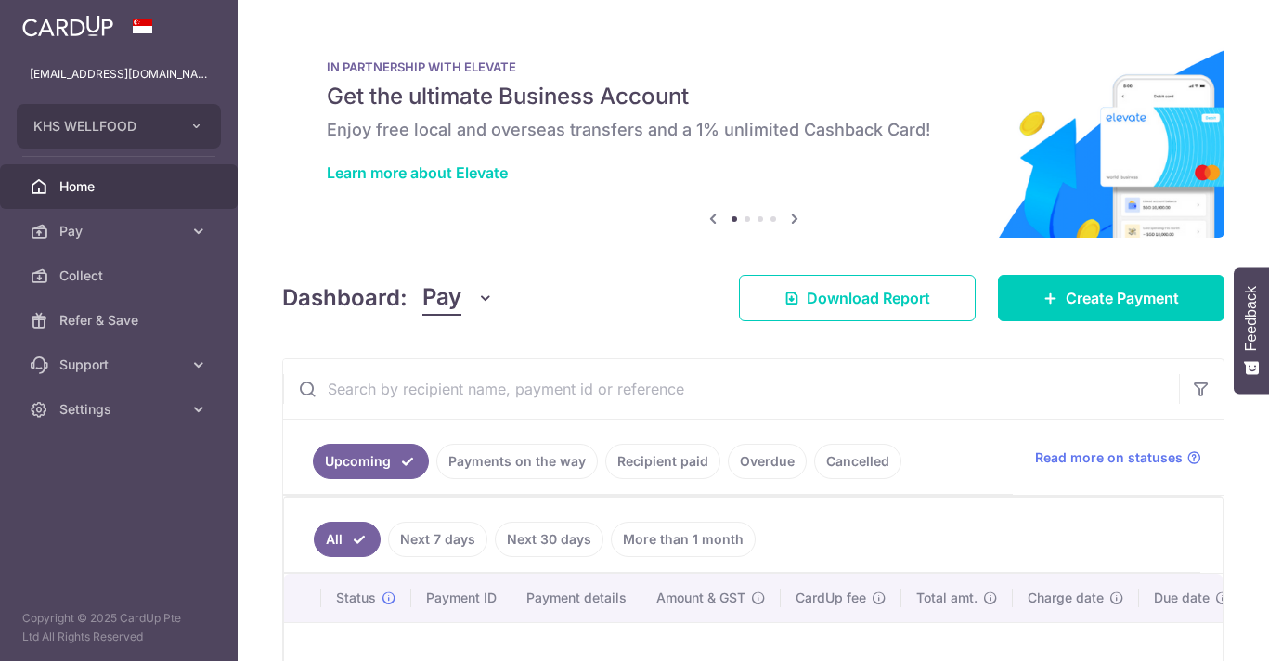 This screenshot has height=661, width=1269. I want to click on h4: Dashboard:, so click(344, 298).